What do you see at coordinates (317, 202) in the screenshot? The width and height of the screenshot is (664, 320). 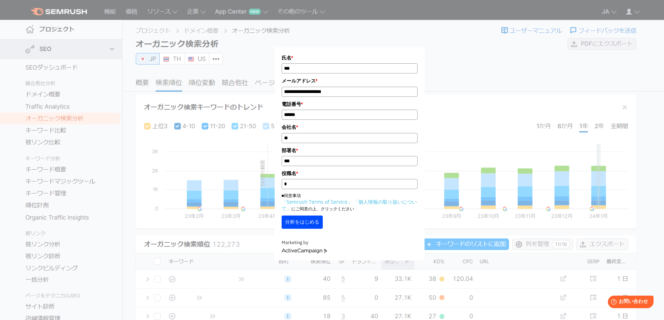 I see `a: 「Semrush Terms of Service」` at bounding box center [317, 202].